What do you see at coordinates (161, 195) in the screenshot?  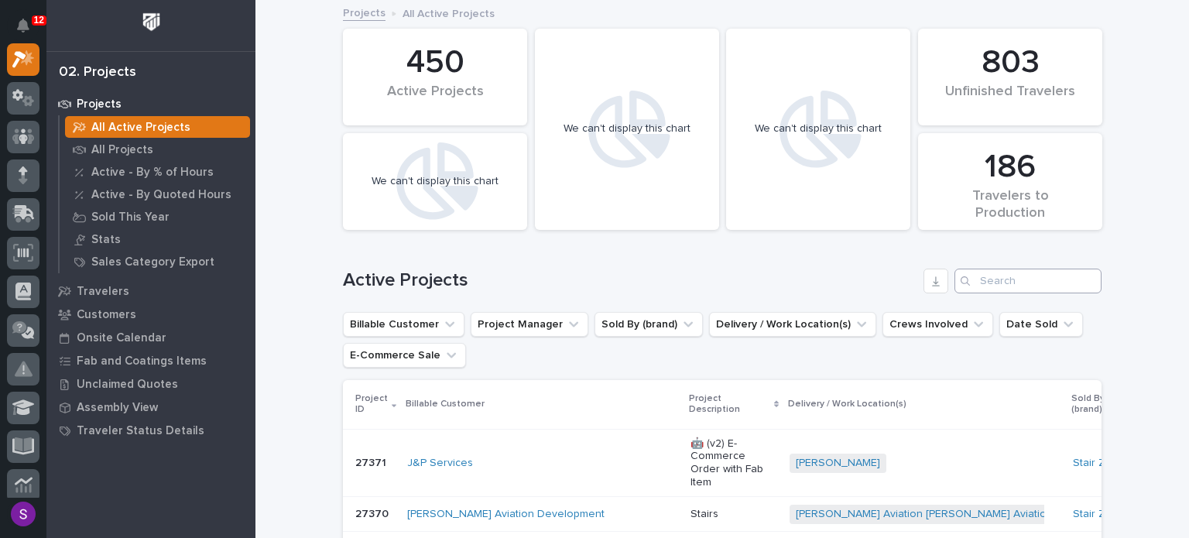 I see `p: Active - By Quoted Hours` at bounding box center [161, 195].